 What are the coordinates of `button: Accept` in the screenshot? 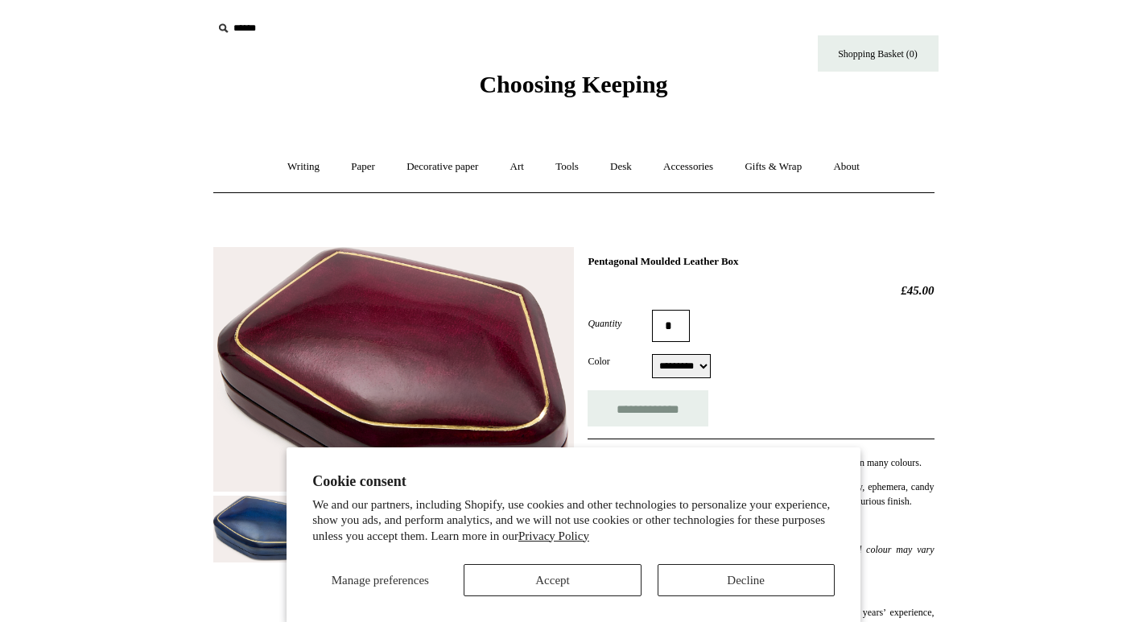 It's located at (552, 580).